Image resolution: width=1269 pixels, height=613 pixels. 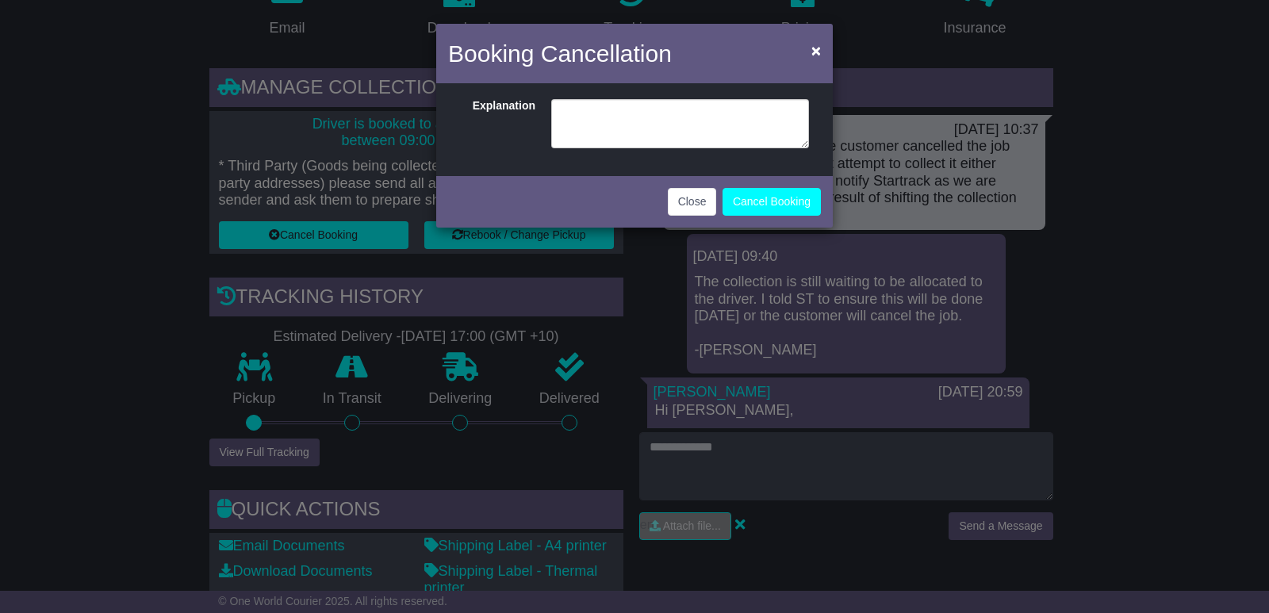 I want to click on label: Explanation, so click(x=497, y=121).